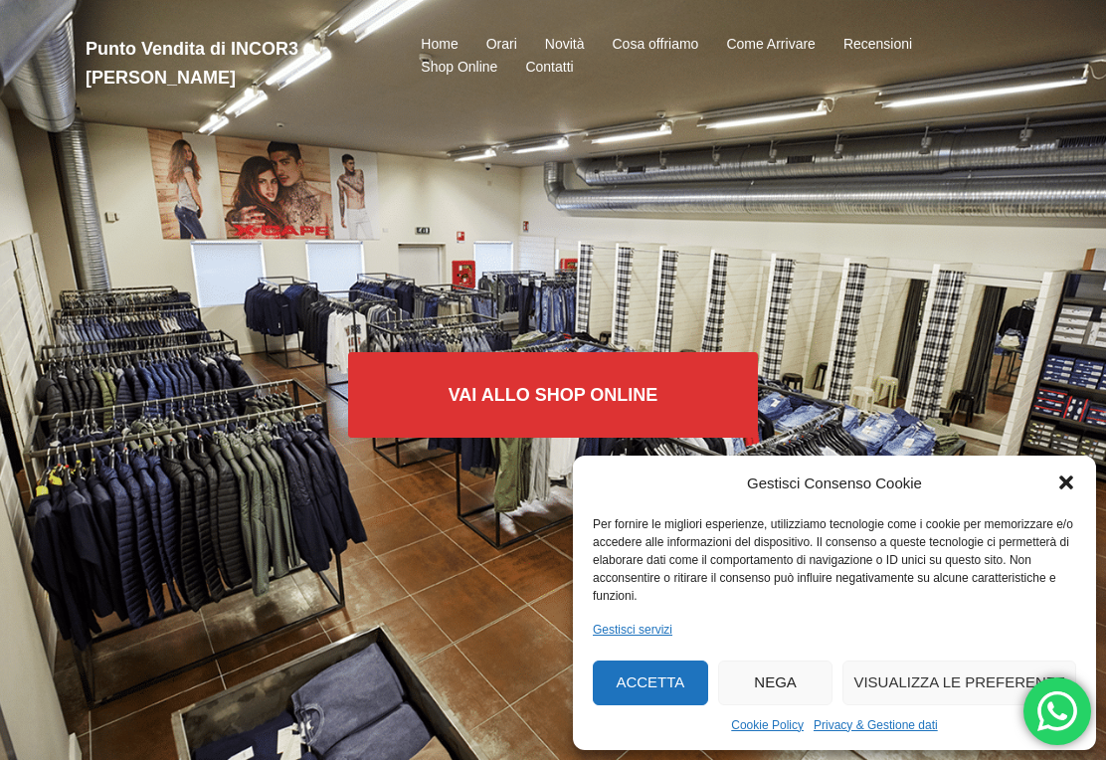  Describe the element at coordinates (565, 45) in the screenshot. I see `a: Novità` at that location.